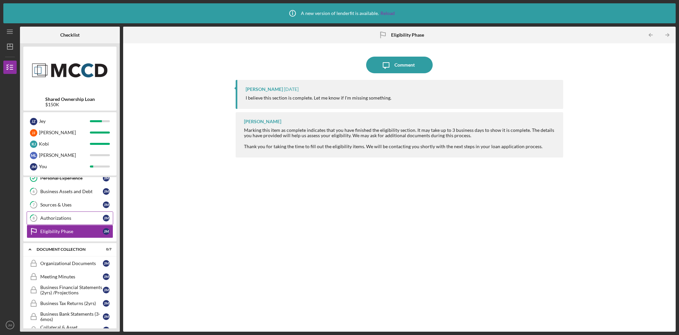  I want to click on tspan: 7, so click(34, 205).